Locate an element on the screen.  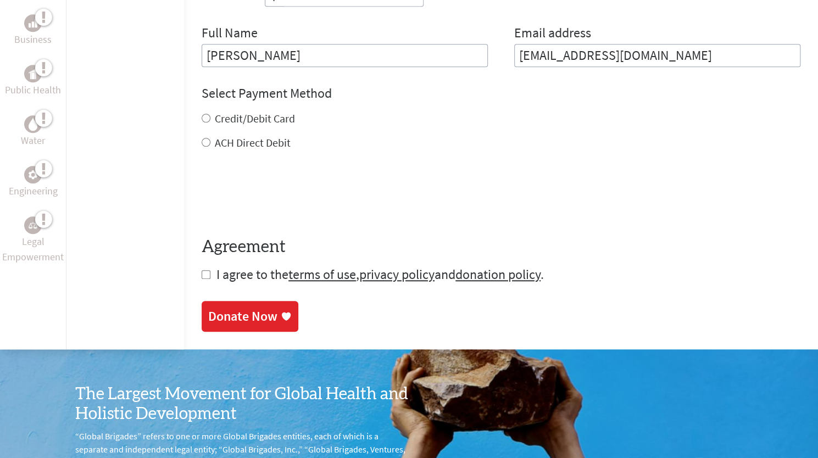
p: Engineering is located at coordinates (33, 191).